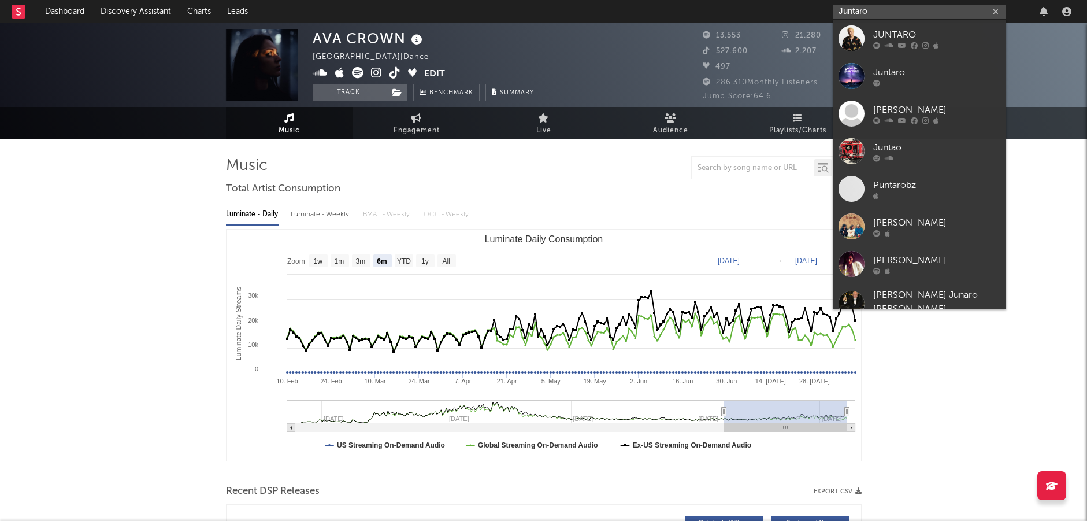  What do you see at coordinates (737, 96) in the screenshot?
I see `span: Jump Score: 64.6` at bounding box center [737, 96].